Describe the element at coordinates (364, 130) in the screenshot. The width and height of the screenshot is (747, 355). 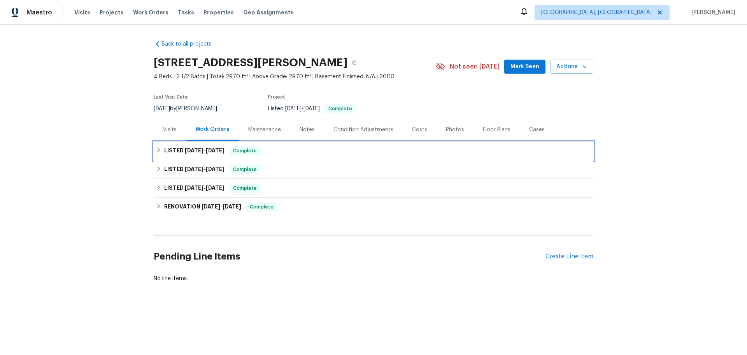
I see `div: Condition Adjustments` at that location.